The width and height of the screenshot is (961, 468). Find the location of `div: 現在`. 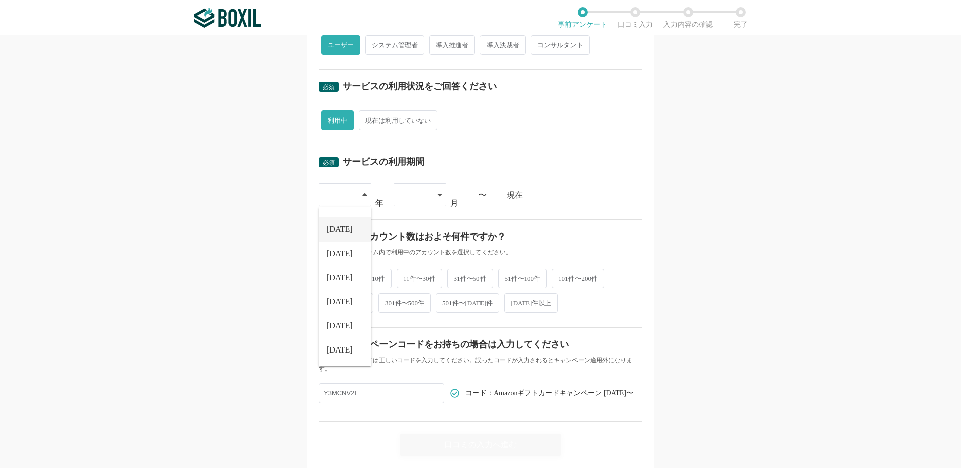

div: 現在 is located at coordinates (575, 196).